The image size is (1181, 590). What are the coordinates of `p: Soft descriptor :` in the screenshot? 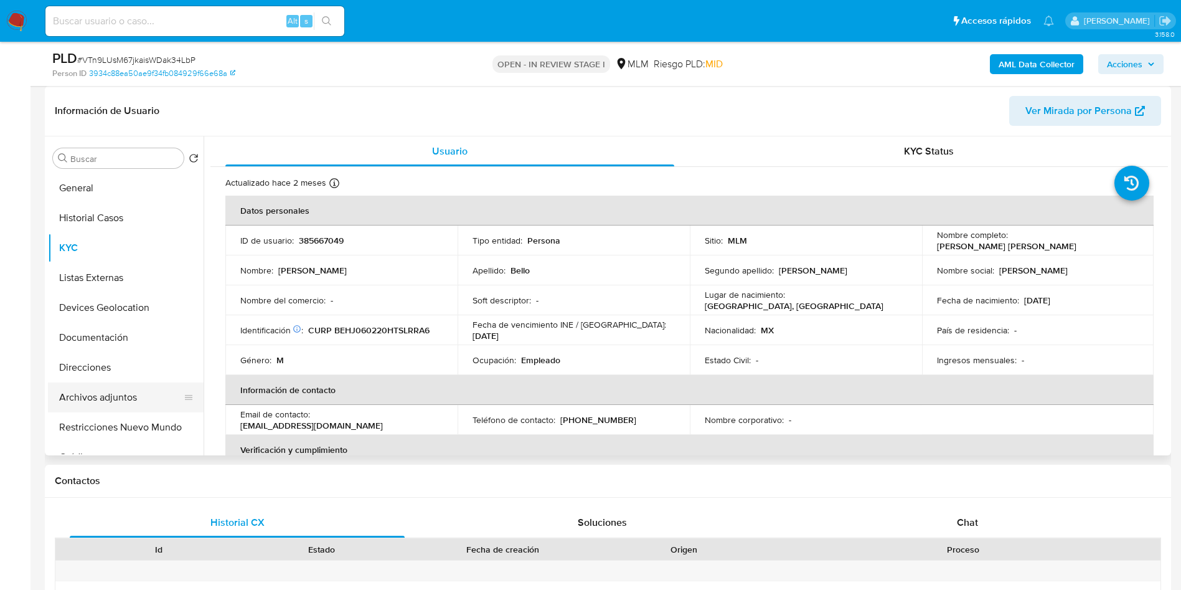 It's located at (502, 300).